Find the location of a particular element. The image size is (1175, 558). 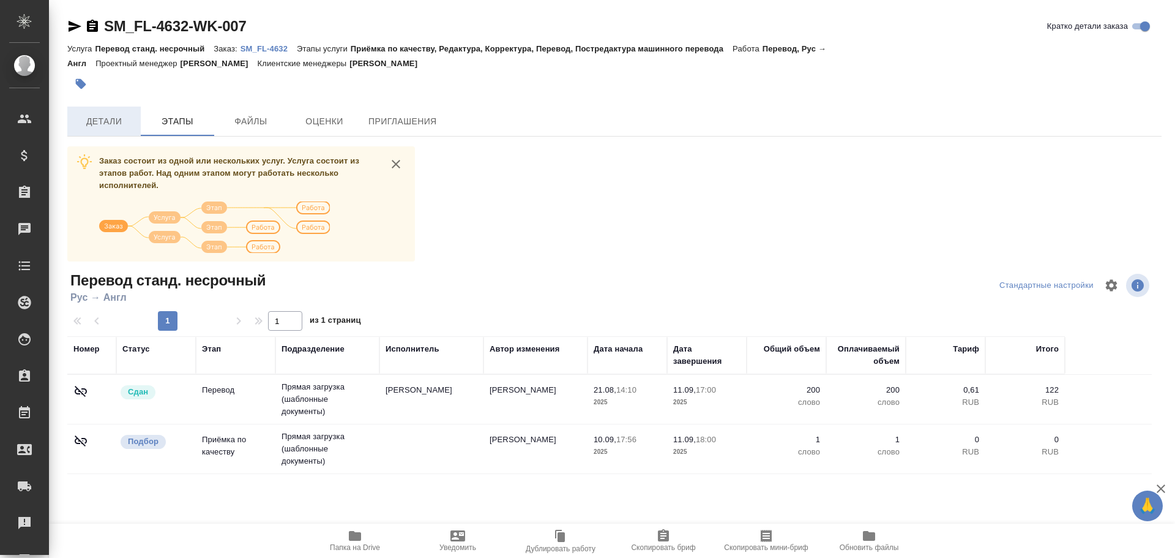

p: Перевод станд. несрочный is located at coordinates (154, 48).